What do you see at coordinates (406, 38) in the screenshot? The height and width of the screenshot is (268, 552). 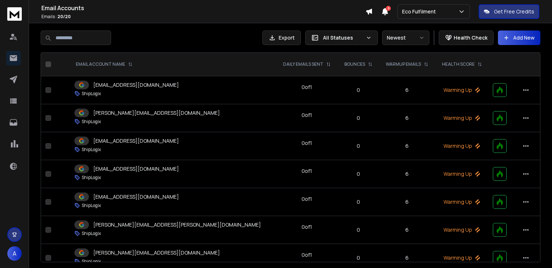 I see `button: Newest` at bounding box center [406, 38].